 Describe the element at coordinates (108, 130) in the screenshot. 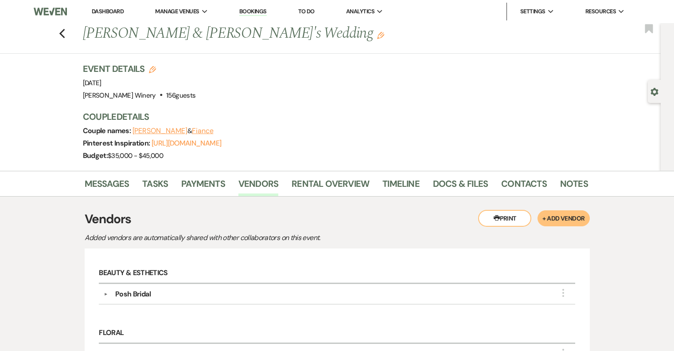

I see `span: Couple names:` at that location.